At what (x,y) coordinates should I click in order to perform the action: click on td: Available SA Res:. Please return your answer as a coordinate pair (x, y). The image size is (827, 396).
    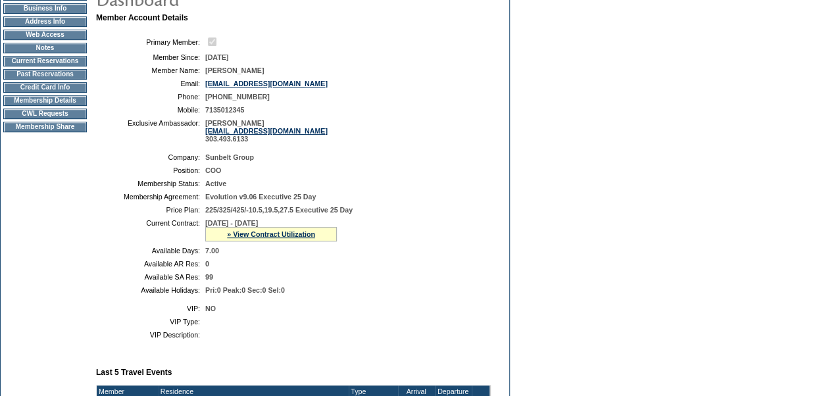
    Looking at the image, I should click on (151, 277).